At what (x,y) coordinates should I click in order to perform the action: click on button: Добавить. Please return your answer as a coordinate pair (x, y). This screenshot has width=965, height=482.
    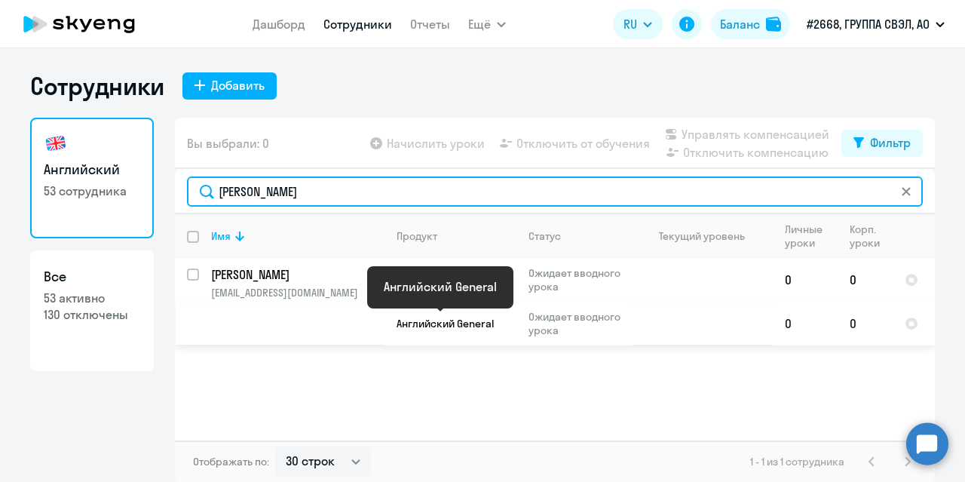
    Looking at the image, I should click on (229, 86).